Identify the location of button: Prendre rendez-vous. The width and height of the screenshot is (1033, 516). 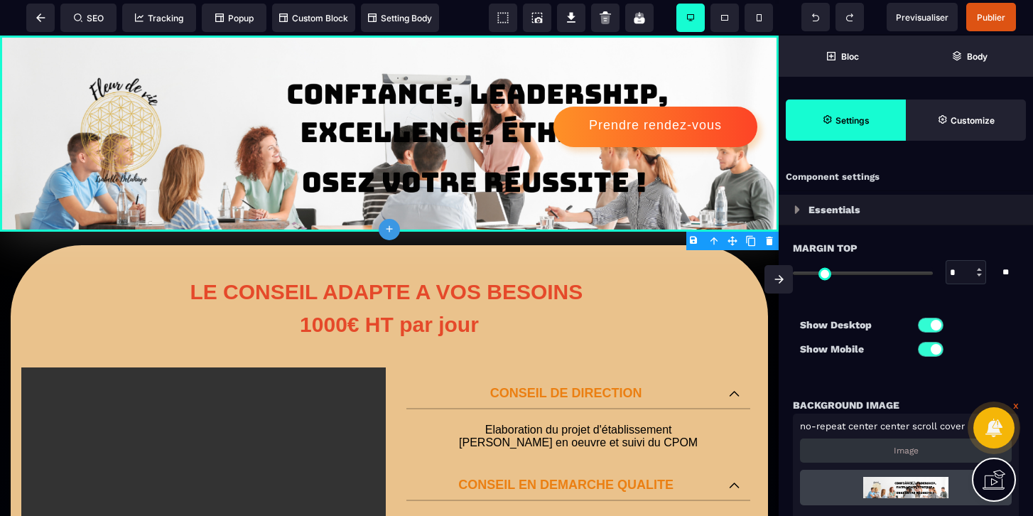
(655, 91).